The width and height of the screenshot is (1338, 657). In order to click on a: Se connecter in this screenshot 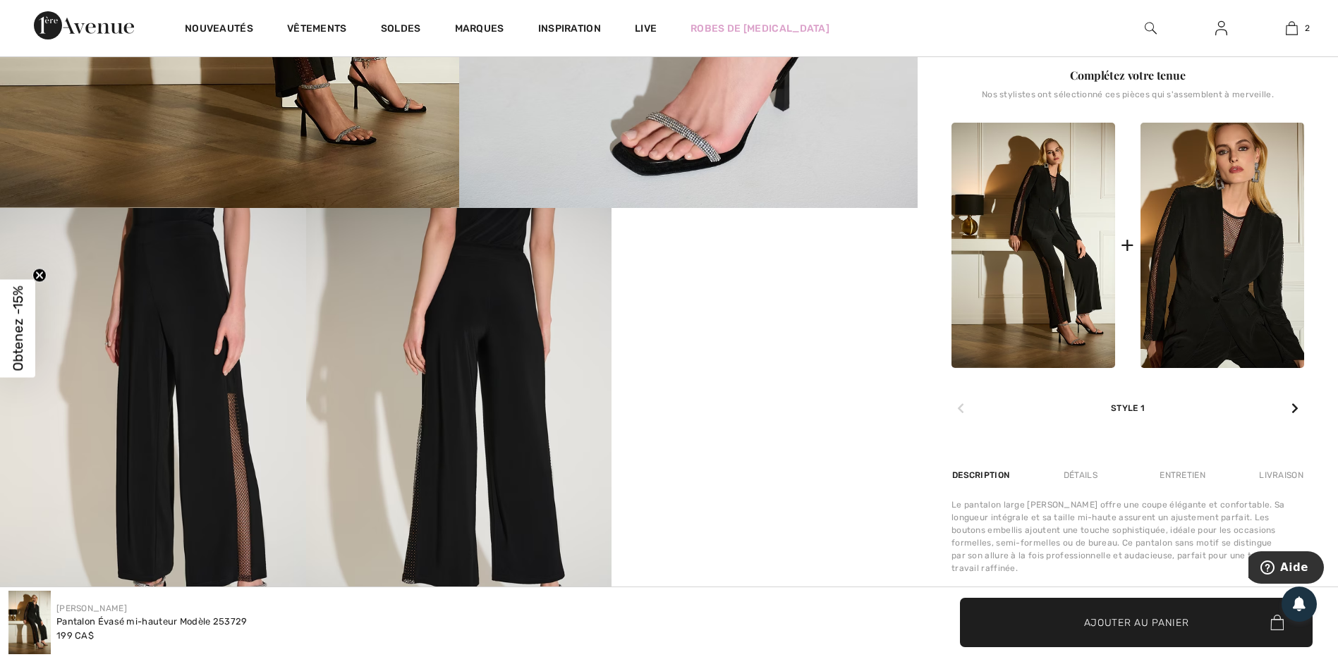, I will do `click(1221, 28)`.